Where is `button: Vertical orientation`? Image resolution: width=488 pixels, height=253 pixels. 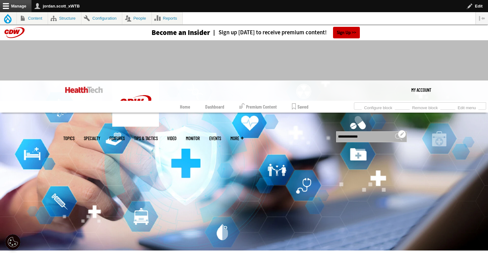
button: Vertical orientation is located at coordinates (481, 18).